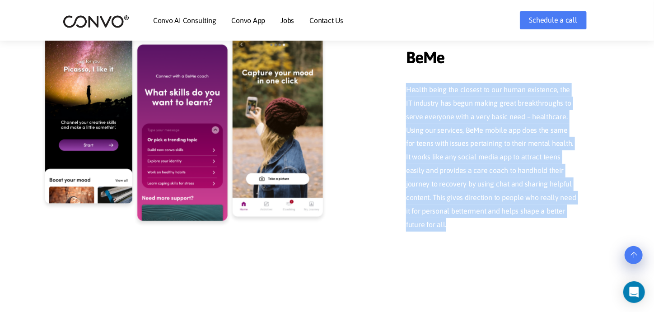 The image size is (654, 312). I want to click on div: Open Intercom Messenger, so click(634, 292).